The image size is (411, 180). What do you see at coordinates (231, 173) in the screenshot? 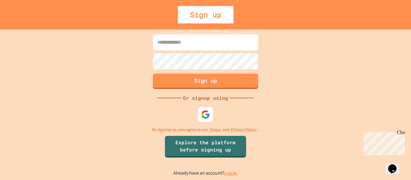
I see `a: Log in.` at bounding box center [231, 173].